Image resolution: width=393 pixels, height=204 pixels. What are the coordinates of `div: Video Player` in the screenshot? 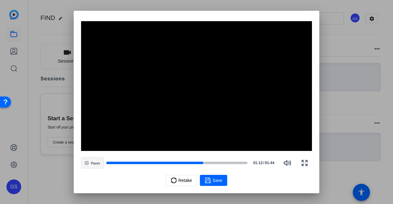 It's located at (197, 86).